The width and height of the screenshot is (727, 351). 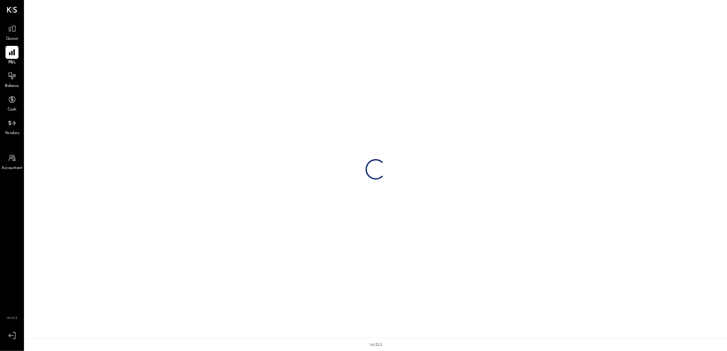 What do you see at coordinates (12, 63) in the screenshot?
I see `span: P&L` at bounding box center [12, 63].